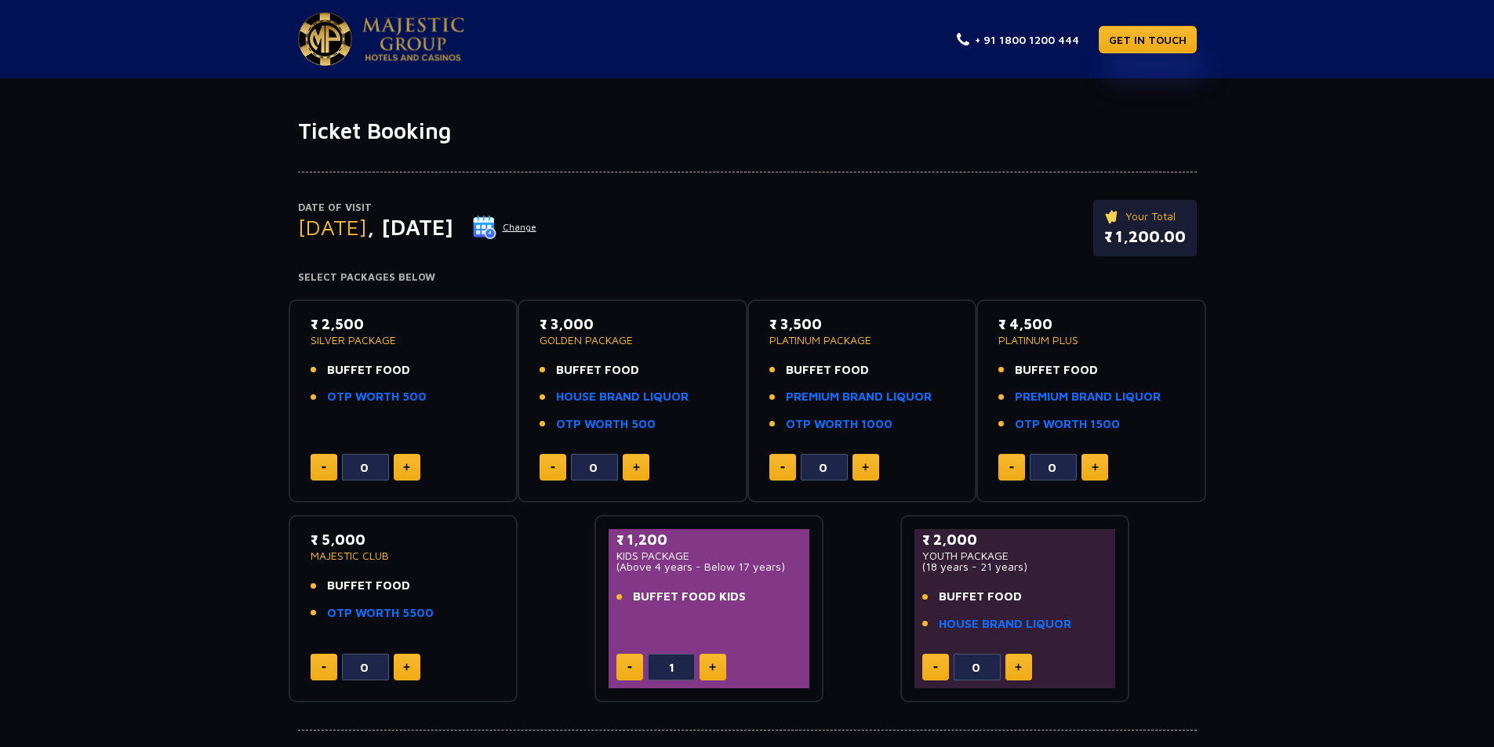  Describe the element at coordinates (504, 227) in the screenshot. I see `button: Change` at that location.